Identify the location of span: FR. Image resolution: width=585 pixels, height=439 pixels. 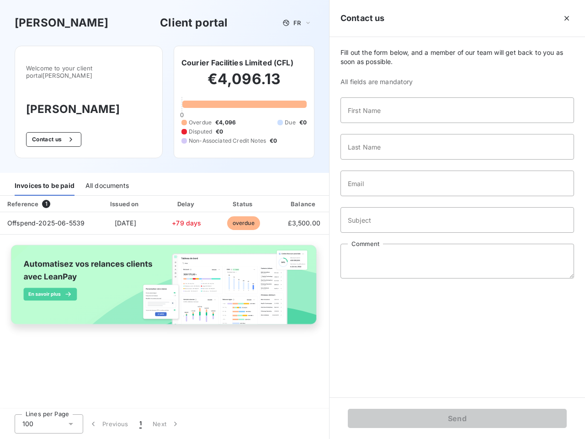
(297, 23).